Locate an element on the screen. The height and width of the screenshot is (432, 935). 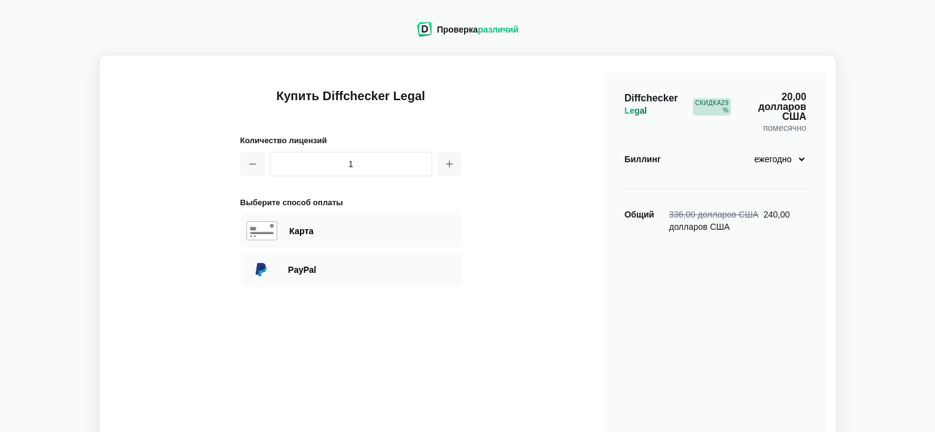
font: Купить Diffchecker Legal is located at coordinates (350, 96).